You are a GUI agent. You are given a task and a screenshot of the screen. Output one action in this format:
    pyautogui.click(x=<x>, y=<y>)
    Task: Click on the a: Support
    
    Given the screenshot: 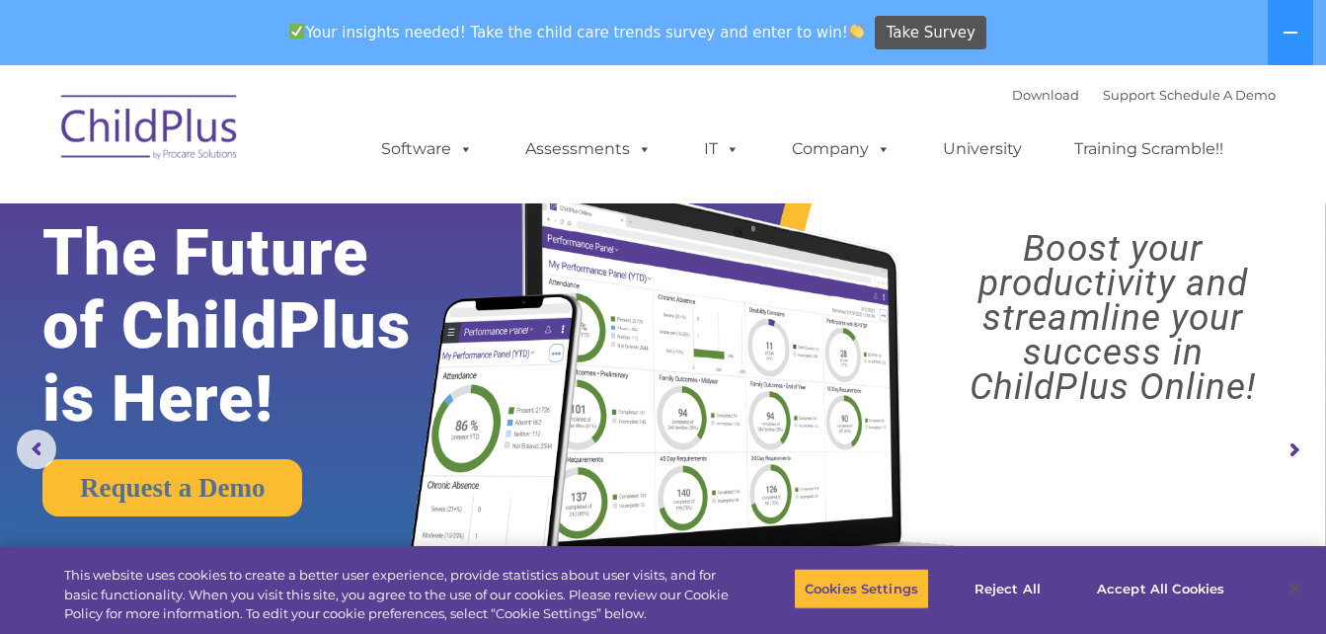 What is the action you would take?
    pyautogui.click(x=1128, y=95)
    